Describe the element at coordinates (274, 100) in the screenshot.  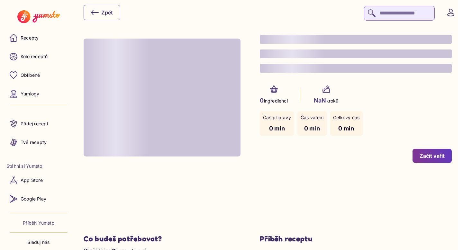
I see `p: ingrediencí` at that location.